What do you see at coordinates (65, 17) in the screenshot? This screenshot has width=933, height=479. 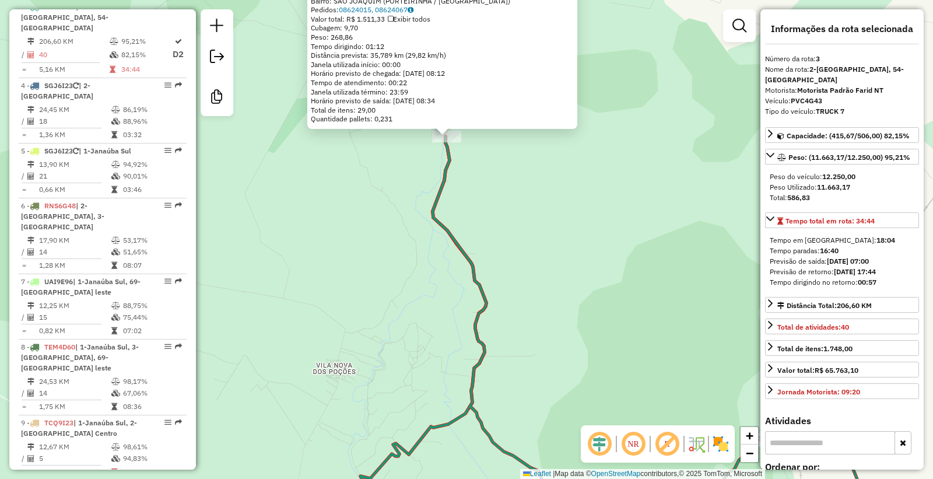 I see `span: 3 -` at bounding box center [65, 17].